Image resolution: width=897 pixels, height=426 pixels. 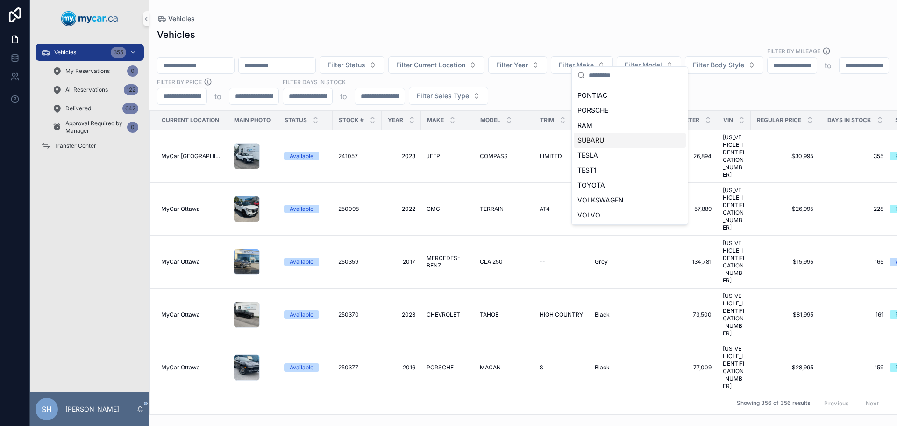 What do you see at coordinates (395, 120) in the screenshot?
I see `span: Year` at bounding box center [395, 120].